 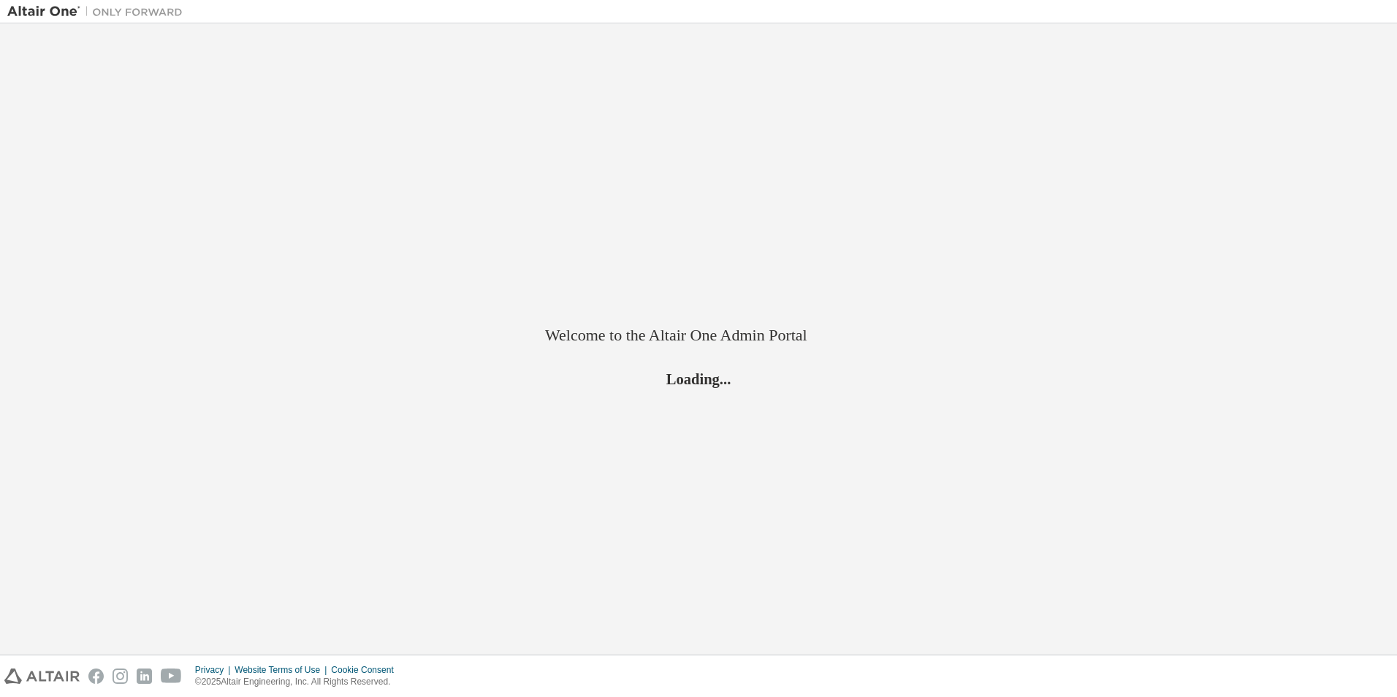 I want to click on img: instagram.svg, so click(x=120, y=676).